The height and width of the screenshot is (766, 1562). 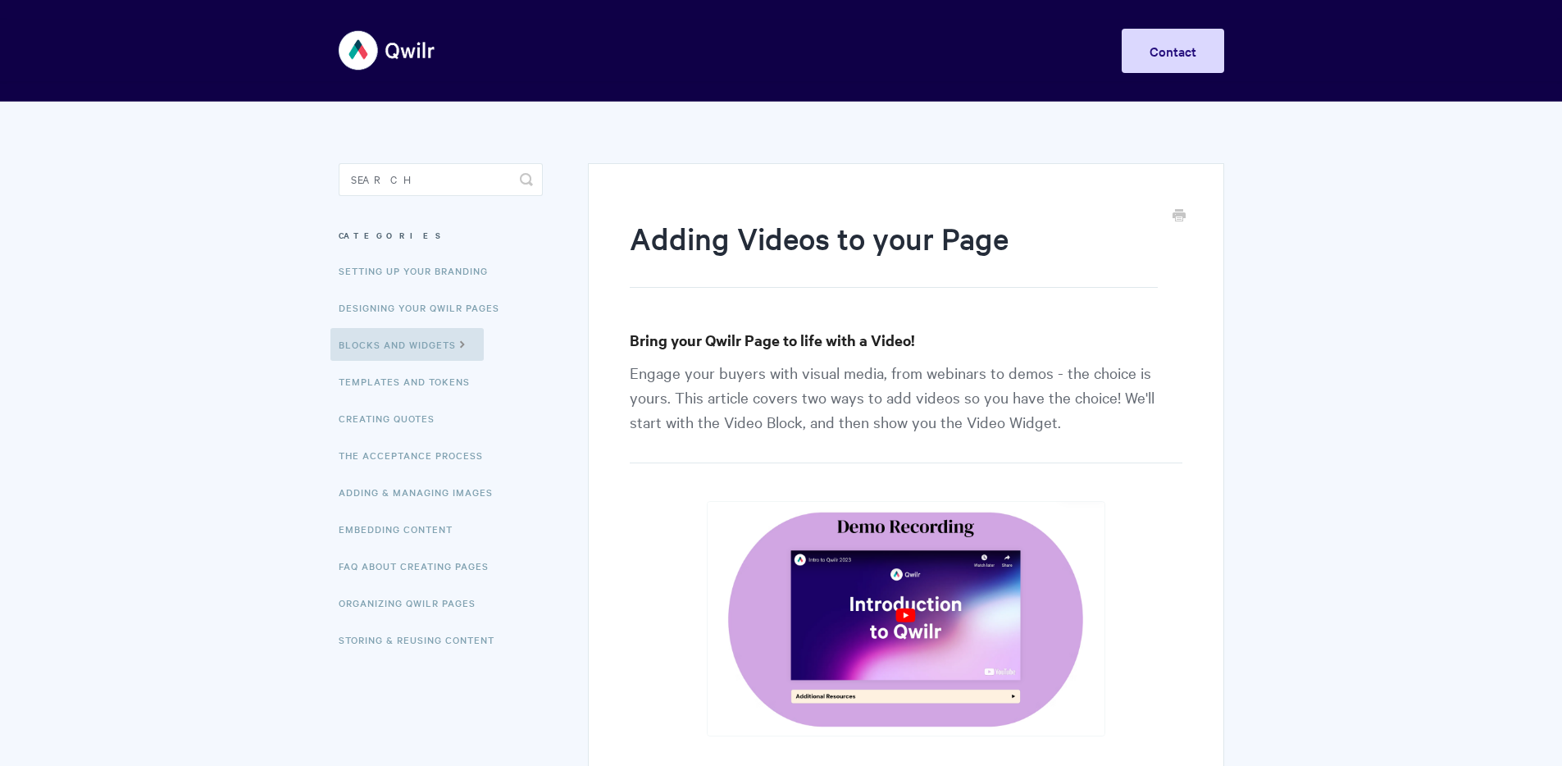 What do you see at coordinates (407, 344) in the screenshot?
I see `a: Blocks and Widgets` at bounding box center [407, 344].